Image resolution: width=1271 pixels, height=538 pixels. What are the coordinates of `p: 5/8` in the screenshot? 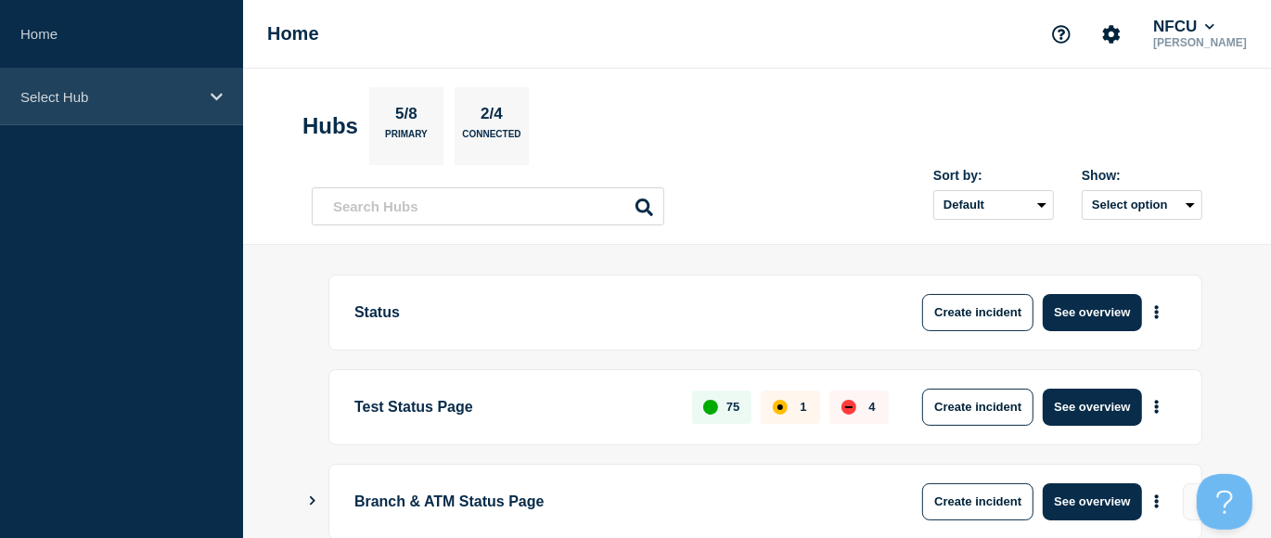 It's located at (406, 117).